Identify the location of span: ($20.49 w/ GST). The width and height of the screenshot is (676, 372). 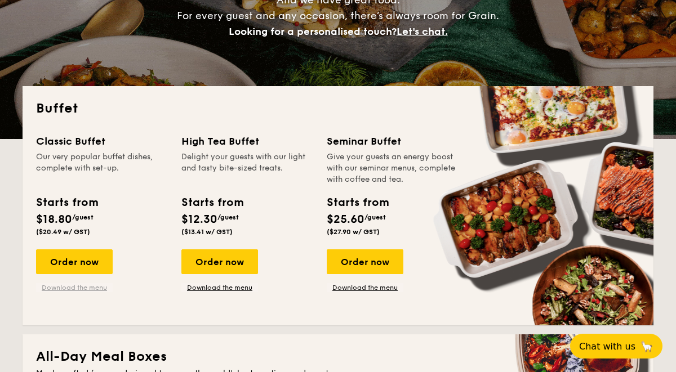
(63, 232).